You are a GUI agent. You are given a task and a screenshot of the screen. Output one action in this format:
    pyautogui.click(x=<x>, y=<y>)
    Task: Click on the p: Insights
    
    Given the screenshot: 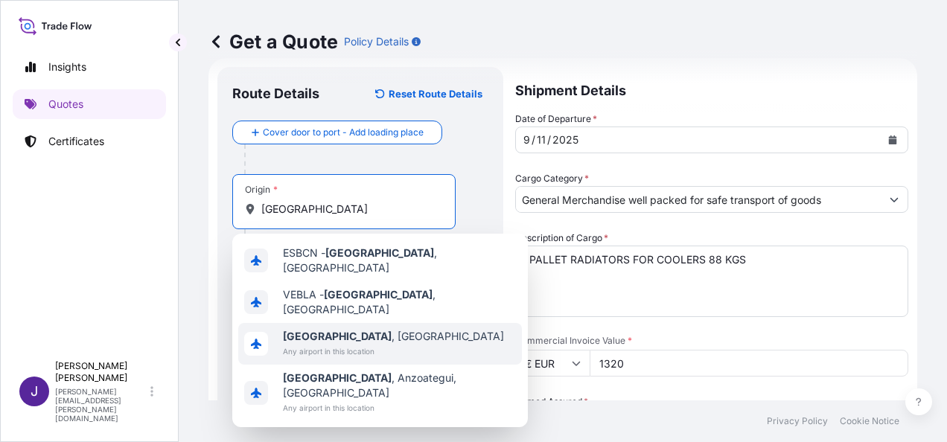 What is the action you would take?
    pyautogui.click(x=67, y=67)
    